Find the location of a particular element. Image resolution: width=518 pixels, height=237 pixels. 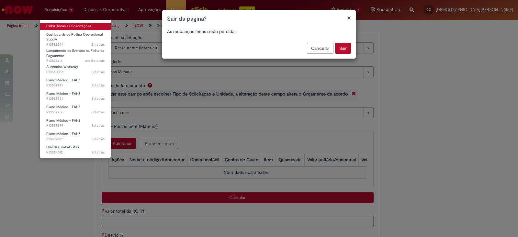

span: R13557699 is located at coordinates (75, 126).